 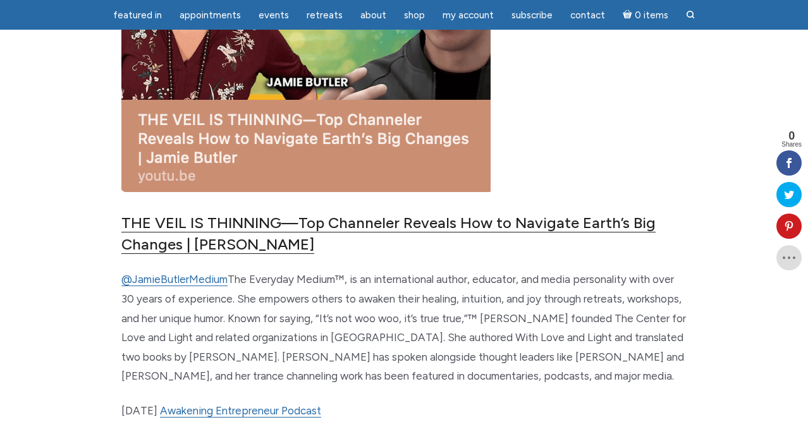 I want to click on a: Events, so click(x=274, y=15).